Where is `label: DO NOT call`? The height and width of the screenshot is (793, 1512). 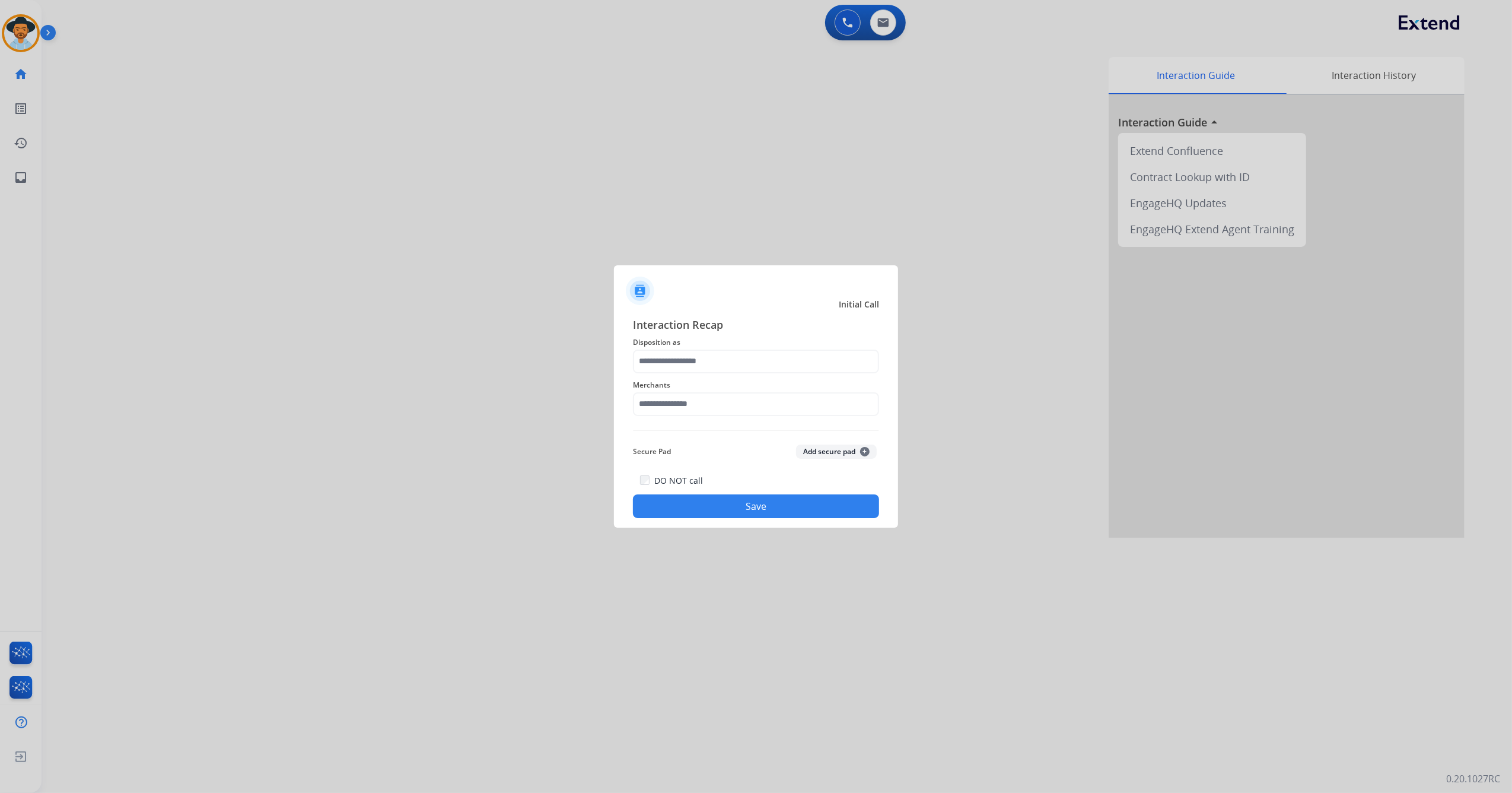 label: DO NOT call is located at coordinates (678, 480).